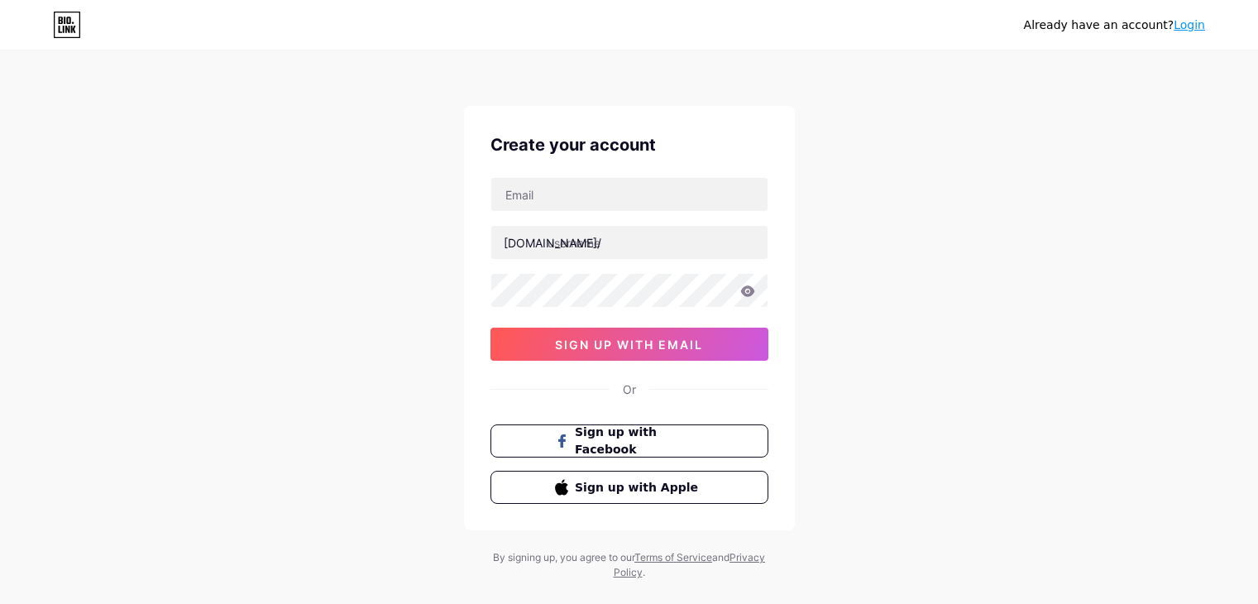 The image size is (1258, 604). I want to click on div: By signing up, you agree to our and ., so click(629, 565).